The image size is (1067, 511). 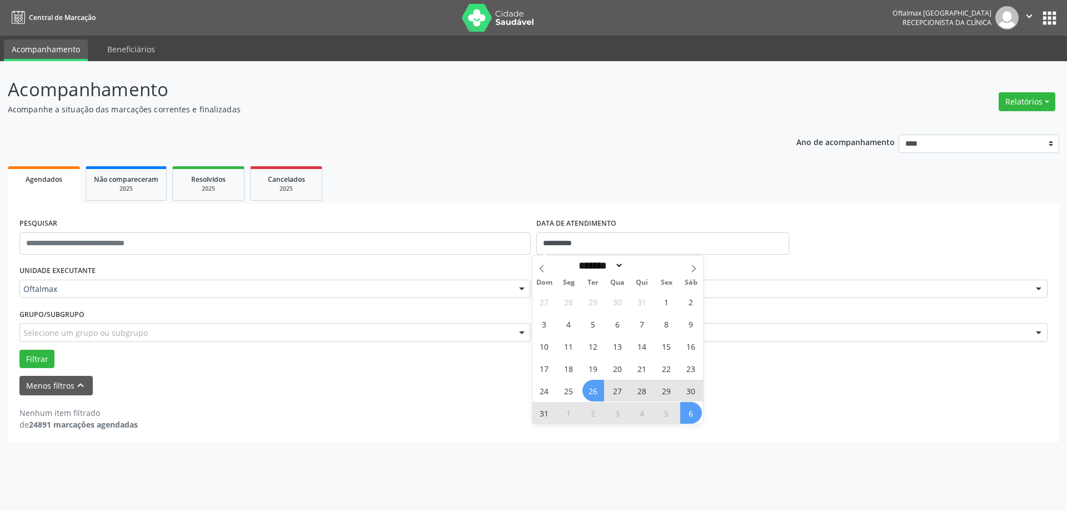 I want to click on span: Setembro 3, 2025, so click(x=617, y=412).